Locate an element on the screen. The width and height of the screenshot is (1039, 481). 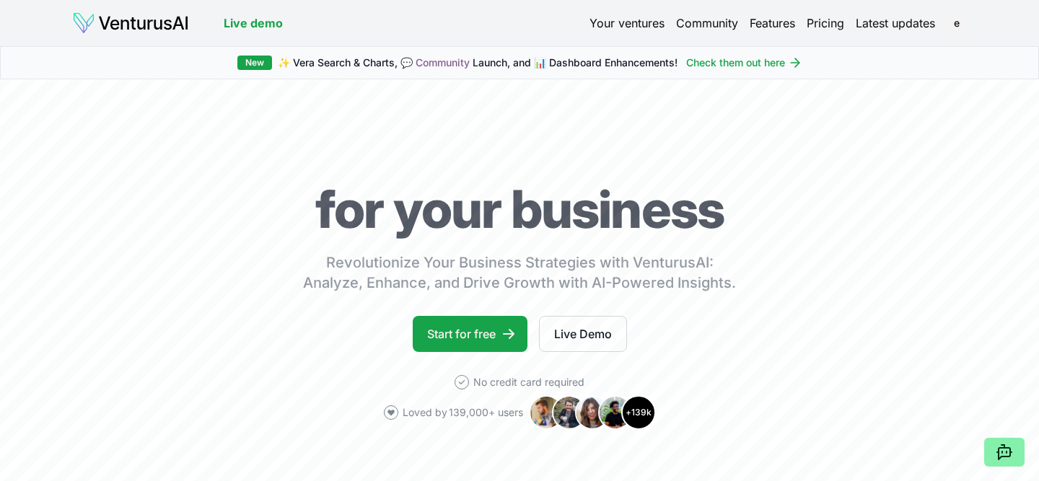
a: Latest updates is located at coordinates (895, 23).